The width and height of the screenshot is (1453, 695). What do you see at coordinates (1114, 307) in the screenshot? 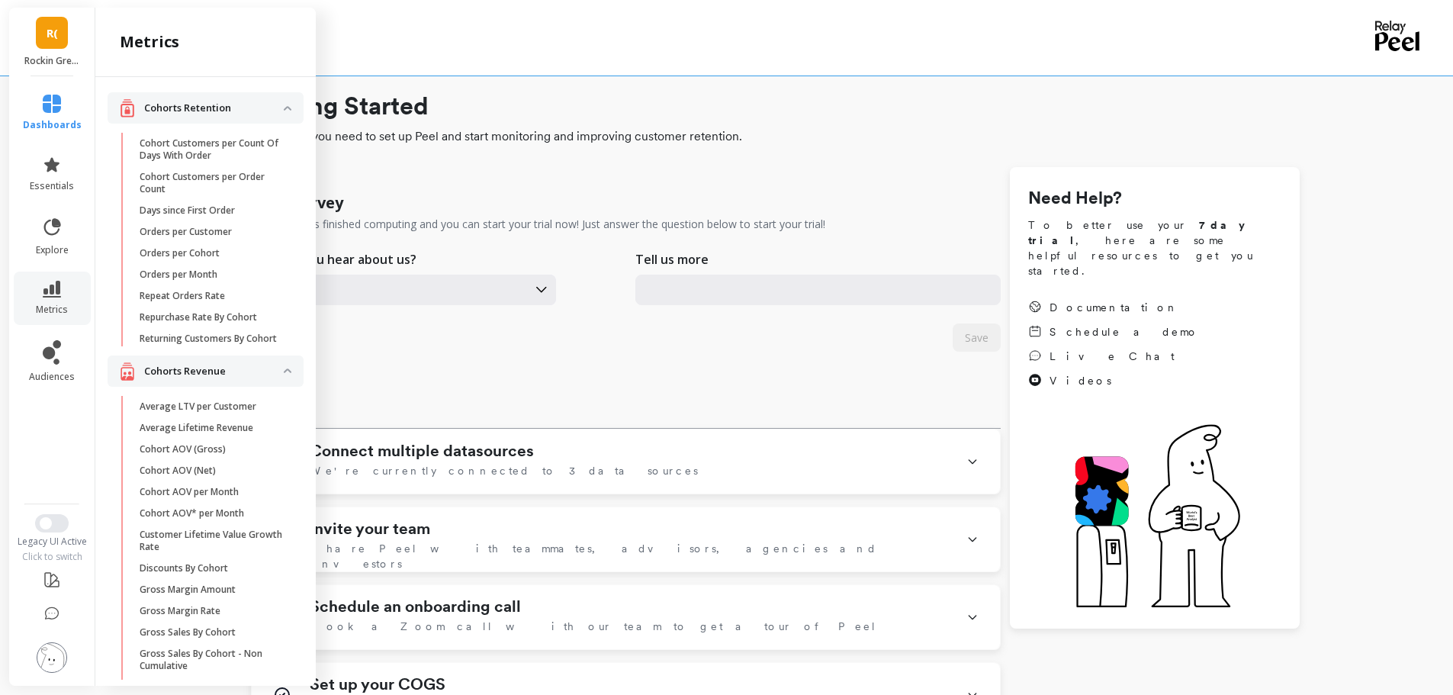
I see `span: Documentation` at bounding box center [1114, 307].